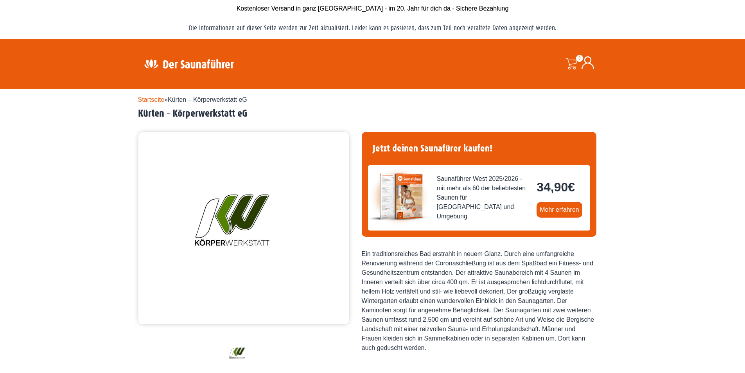 The height and width of the screenshot is (373, 745). What do you see at coordinates (399, 196) in the screenshot?
I see `img: der-saunafuehrer-2025-west.jpg` at bounding box center [399, 196].